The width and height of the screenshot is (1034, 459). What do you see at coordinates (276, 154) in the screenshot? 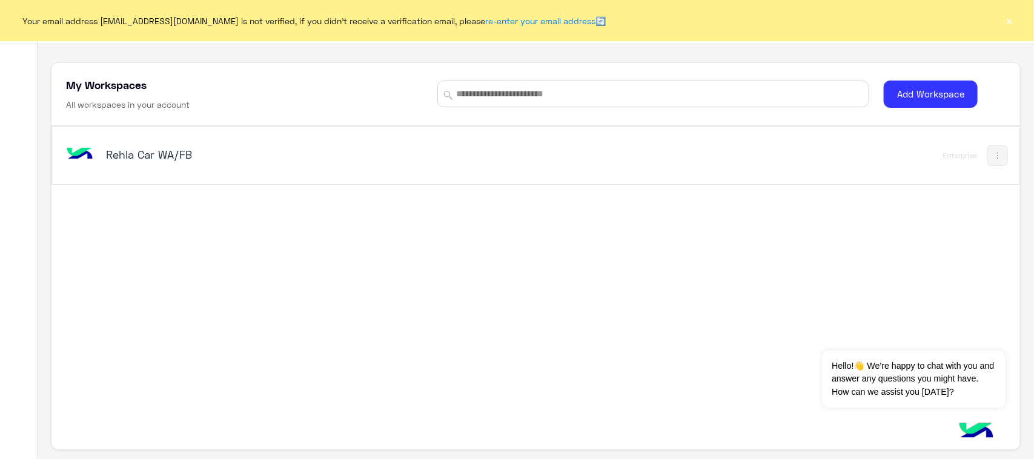
I see `h5: Rehla Car WA/FB` at bounding box center [276, 154].